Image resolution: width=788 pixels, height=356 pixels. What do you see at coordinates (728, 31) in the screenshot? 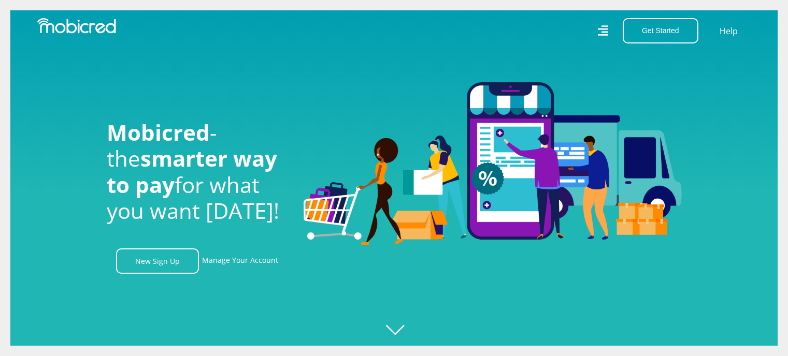
I see `a: Help` at bounding box center [728, 31].